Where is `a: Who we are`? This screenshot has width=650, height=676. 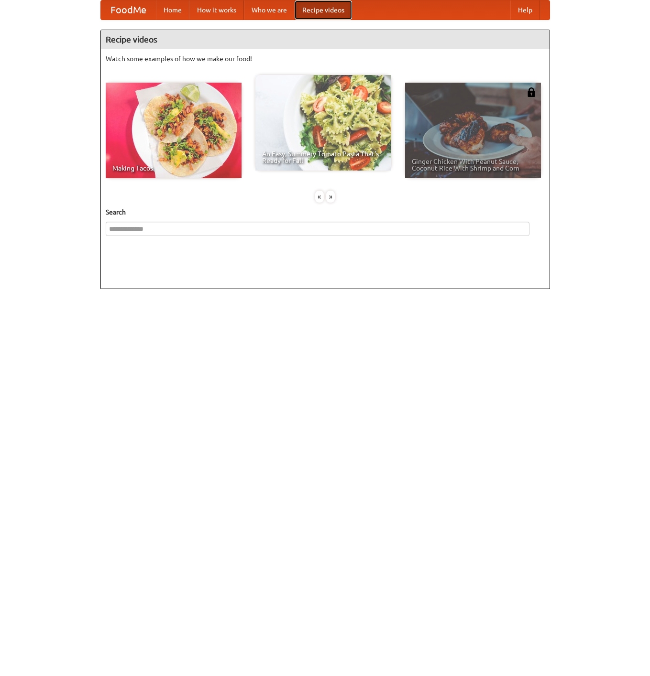 a: Who we are is located at coordinates (269, 10).